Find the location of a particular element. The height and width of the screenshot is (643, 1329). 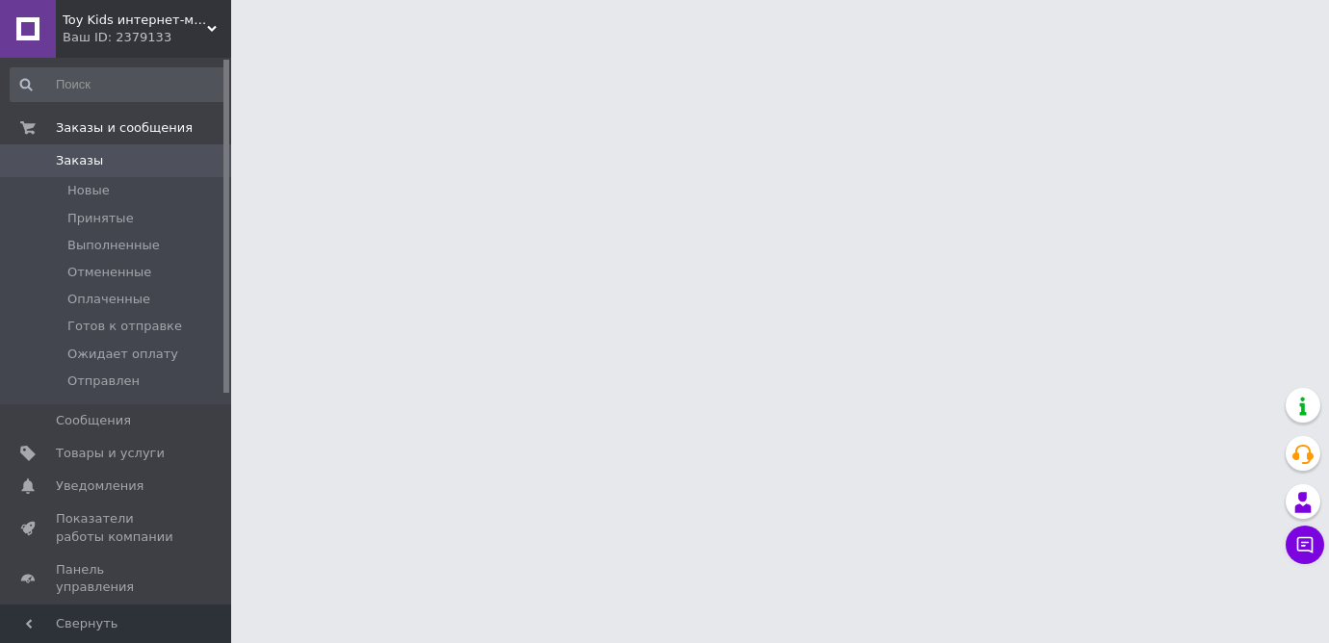

span: Уведомления is located at coordinates (99, 486).